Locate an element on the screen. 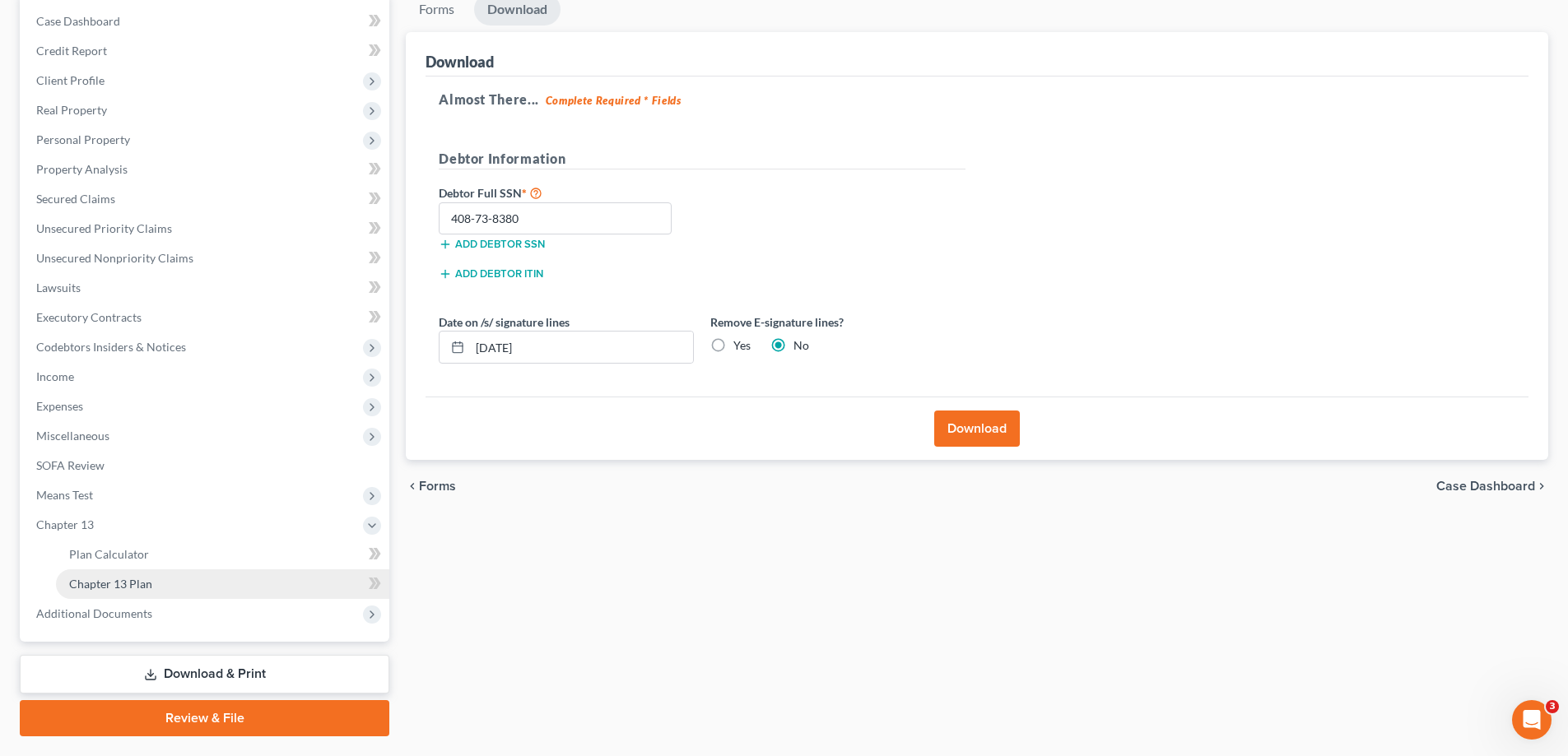 This screenshot has height=756, width=1568. span: Secured Claims is located at coordinates (76, 198).